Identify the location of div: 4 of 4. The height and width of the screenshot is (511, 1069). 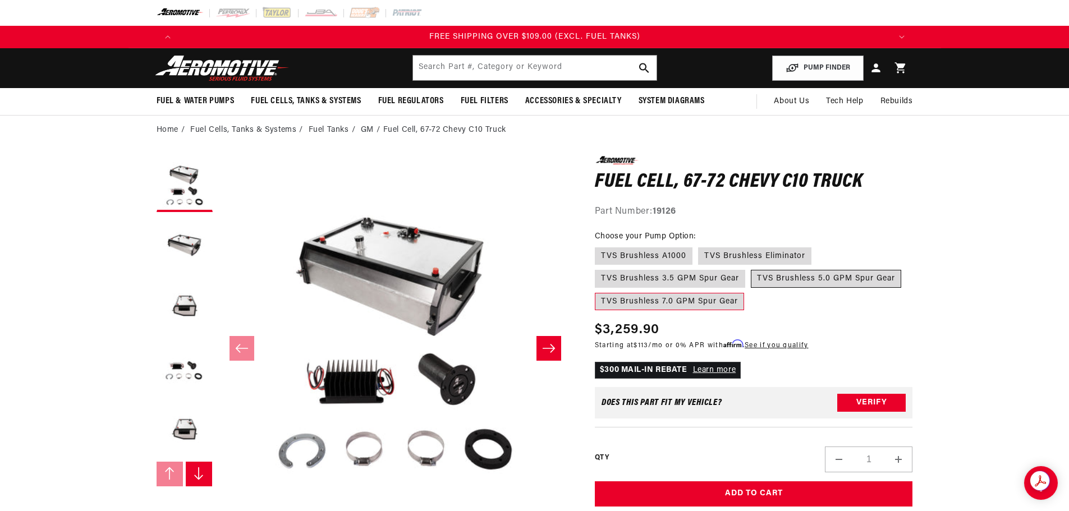
(535, 37).